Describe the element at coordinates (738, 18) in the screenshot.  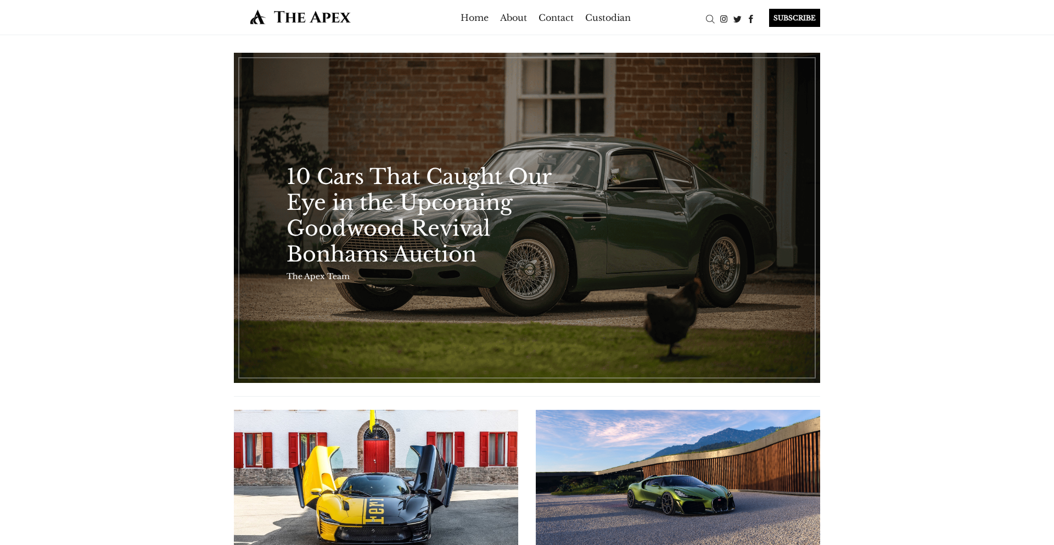
I see `a: Twitter` at that location.